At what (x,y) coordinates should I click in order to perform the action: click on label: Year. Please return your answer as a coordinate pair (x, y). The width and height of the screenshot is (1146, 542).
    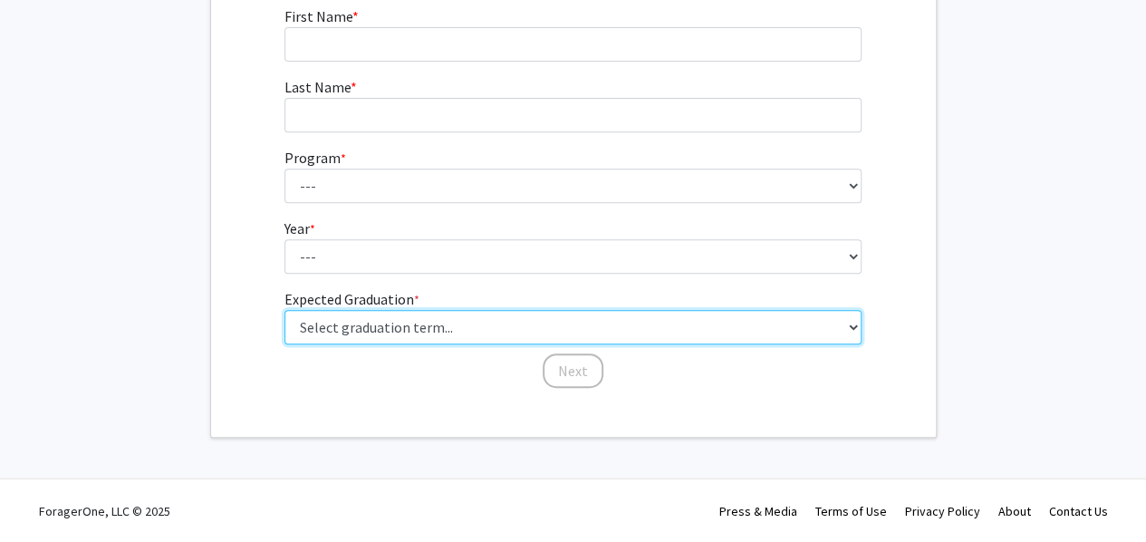
    Looking at the image, I should click on (300, 228).